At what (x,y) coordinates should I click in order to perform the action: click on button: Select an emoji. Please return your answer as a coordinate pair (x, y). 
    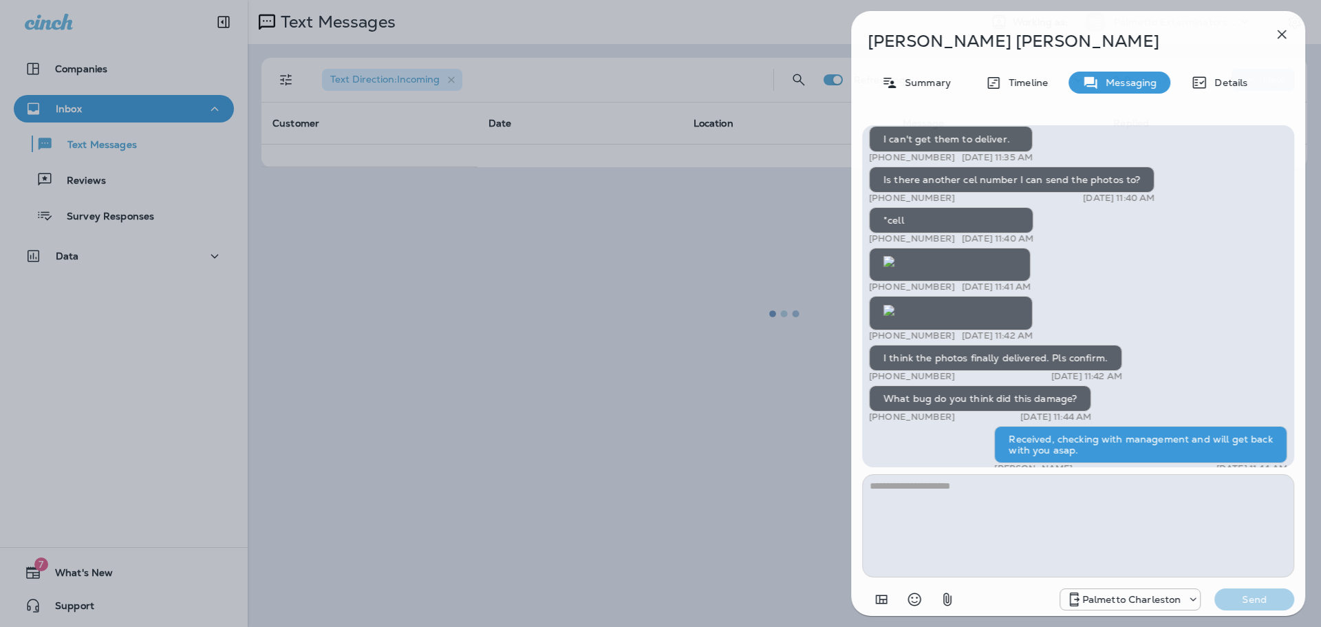
    Looking at the image, I should click on (915, 599).